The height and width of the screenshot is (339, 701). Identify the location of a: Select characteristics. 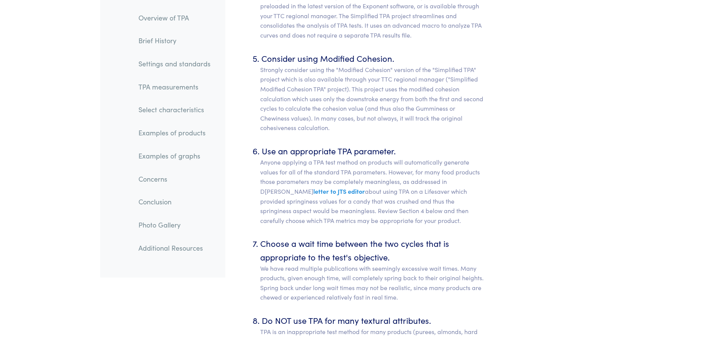
(174, 110).